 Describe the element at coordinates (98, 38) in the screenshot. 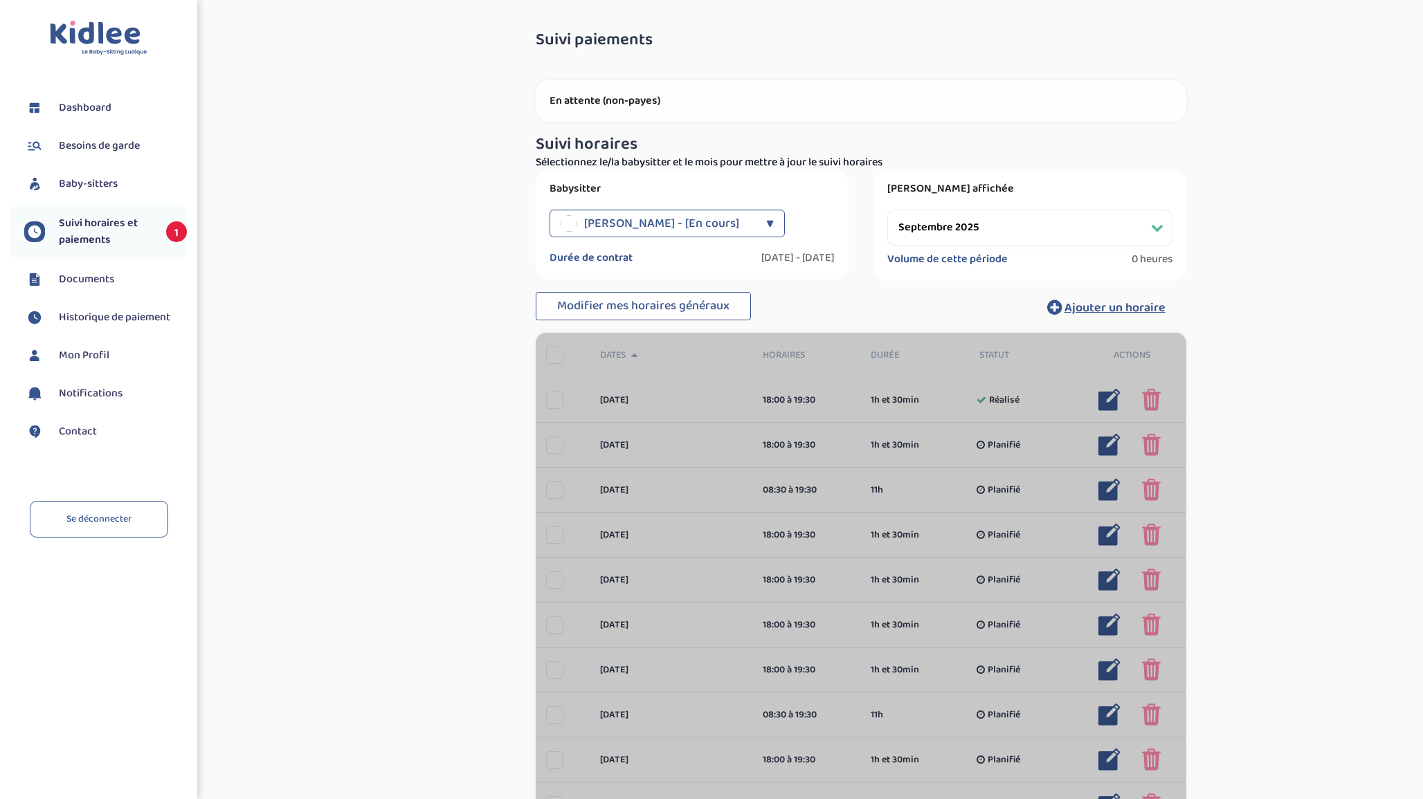

I see `img: logo.svg` at that location.